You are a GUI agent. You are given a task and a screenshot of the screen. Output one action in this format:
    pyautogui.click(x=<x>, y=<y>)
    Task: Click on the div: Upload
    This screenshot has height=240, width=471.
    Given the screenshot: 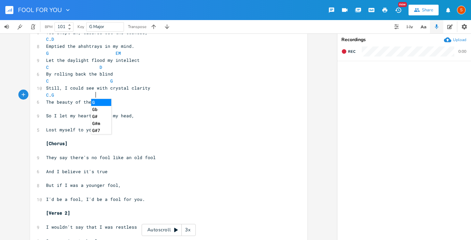 What is the action you would take?
    pyautogui.click(x=460, y=40)
    